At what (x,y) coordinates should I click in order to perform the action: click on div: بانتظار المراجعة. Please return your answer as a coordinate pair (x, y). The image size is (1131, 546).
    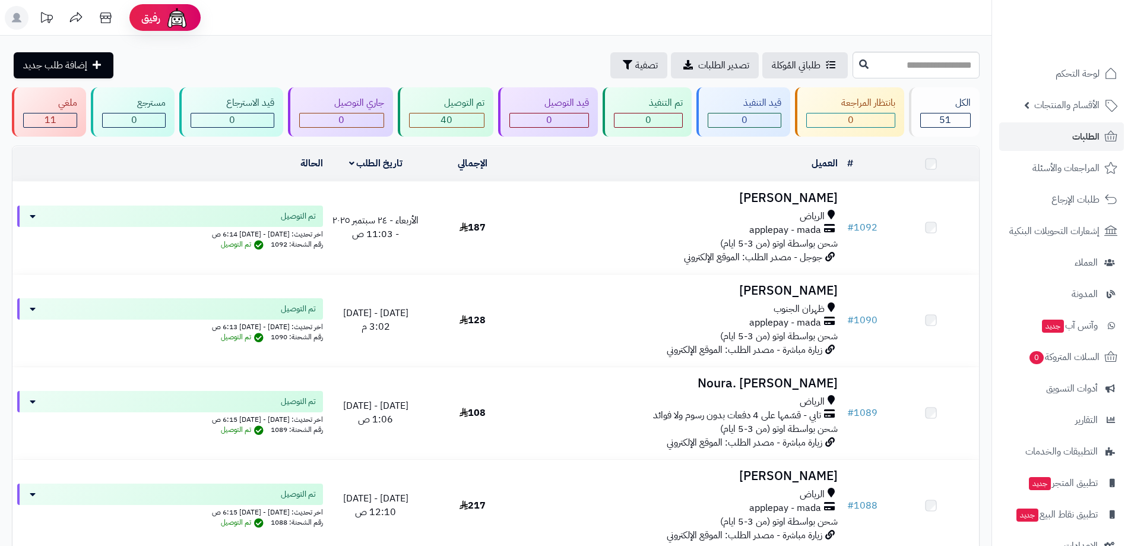
    Looking at the image, I should click on (851, 103).